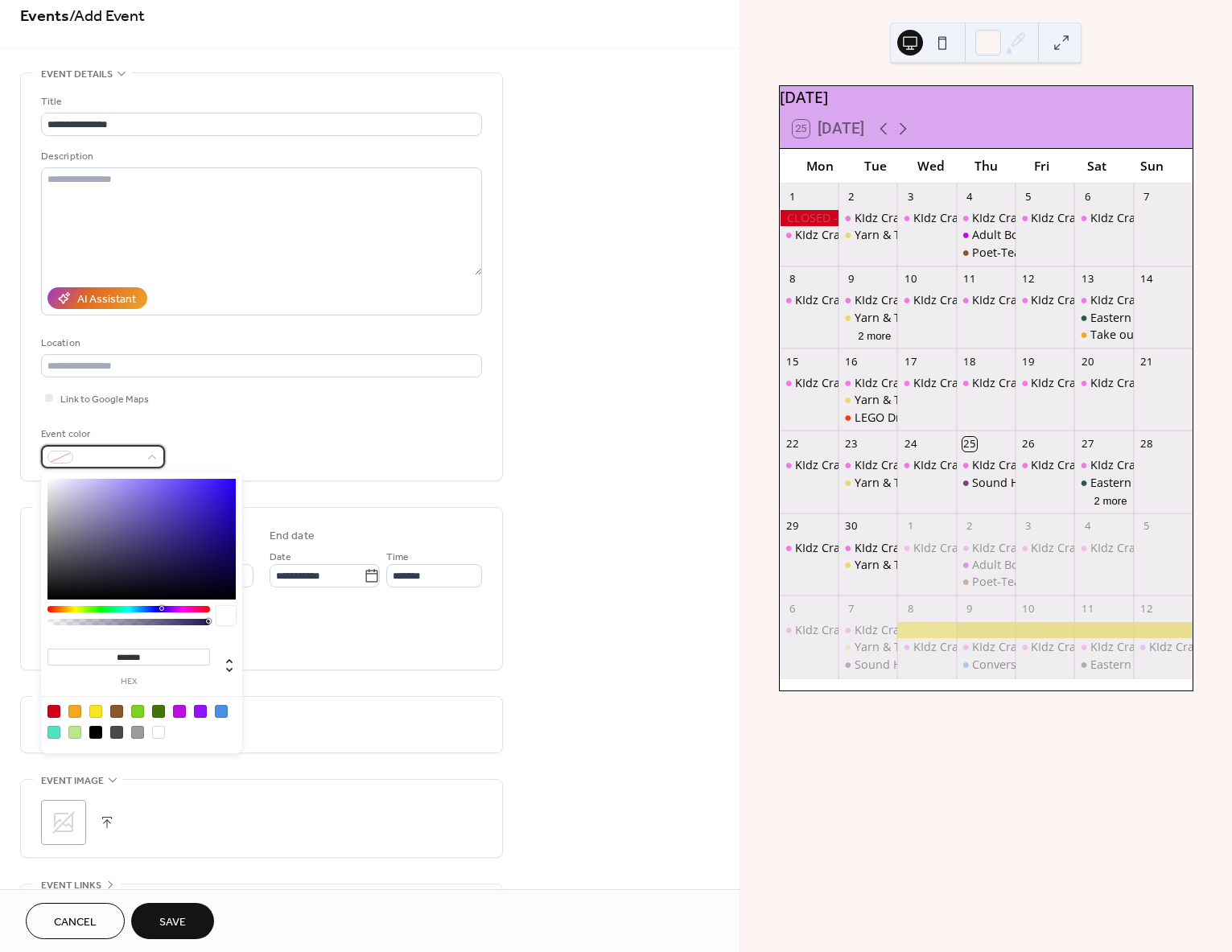 The width and height of the screenshot is (1232, 952). Describe the element at coordinates (75, 711) in the screenshot. I see `div: #F5A623` at that location.